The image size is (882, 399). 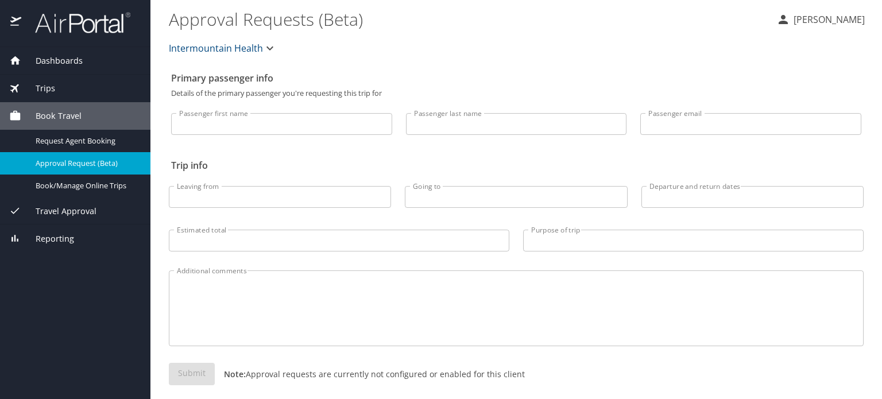 What do you see at coordinates (223, 48) in the screenshot?
I see `button: Intermountain Health` at bounding box center [223, 48].